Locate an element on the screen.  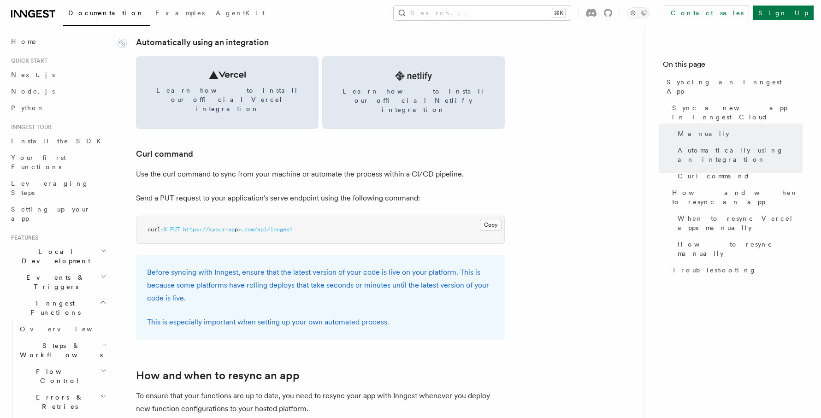
span: Install the SDK is located at coordinates (59, 141).